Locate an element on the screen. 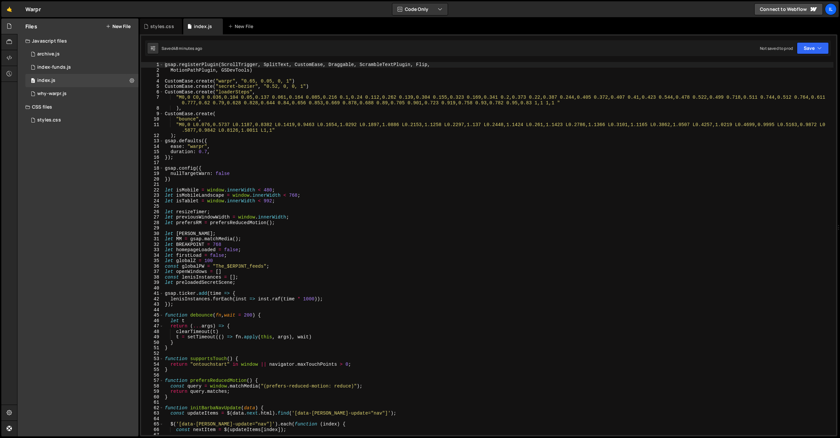 This screenshot has width=840, height=438. div: 66 is located at coordinates (152, 429).